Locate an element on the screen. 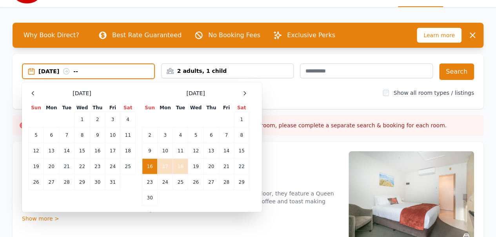 This screenshot has width=496, height=237. p: Best Rate Guaranteed is located at coordinates (147, 35).